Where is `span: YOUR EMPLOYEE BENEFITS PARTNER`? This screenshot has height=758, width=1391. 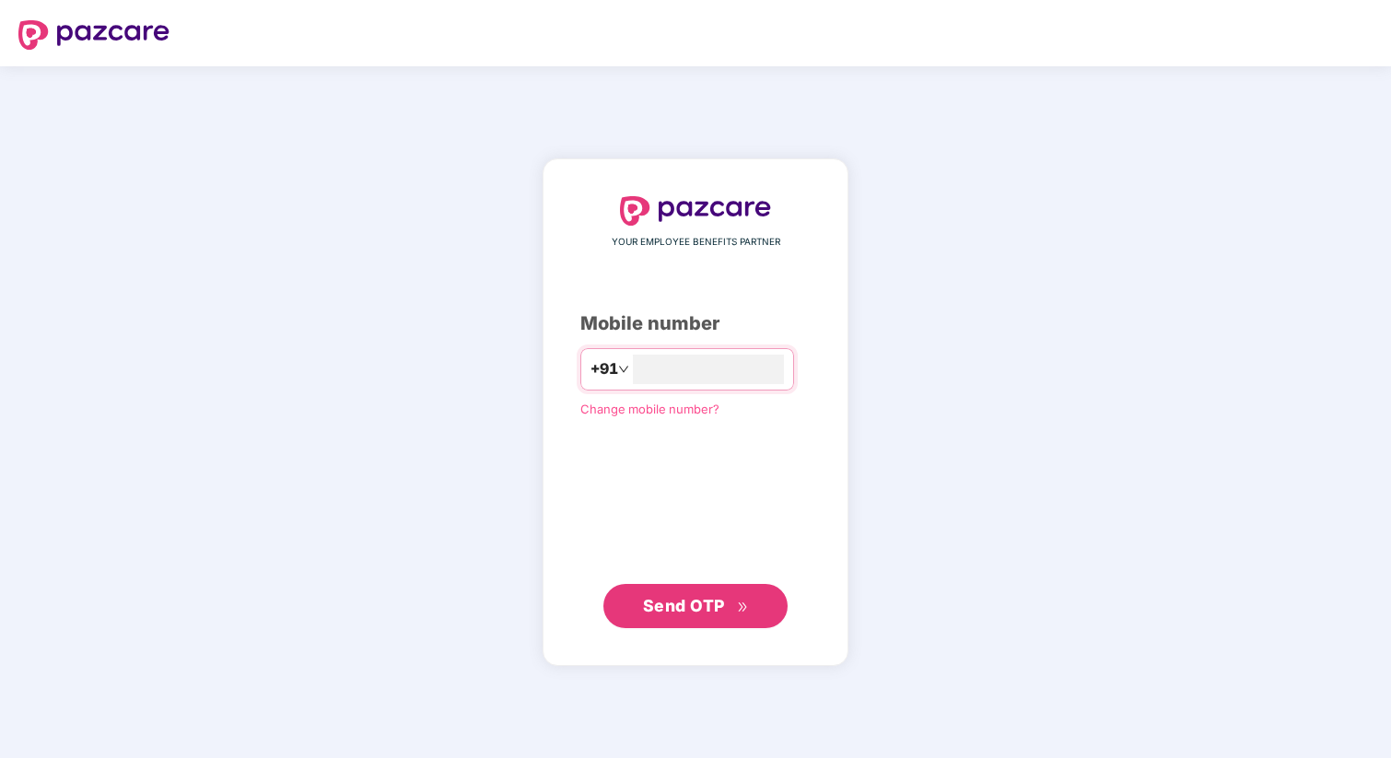
span: YOUR EMPLOYEE BENEFITS PARTNER is located at coordinates (696, 242).